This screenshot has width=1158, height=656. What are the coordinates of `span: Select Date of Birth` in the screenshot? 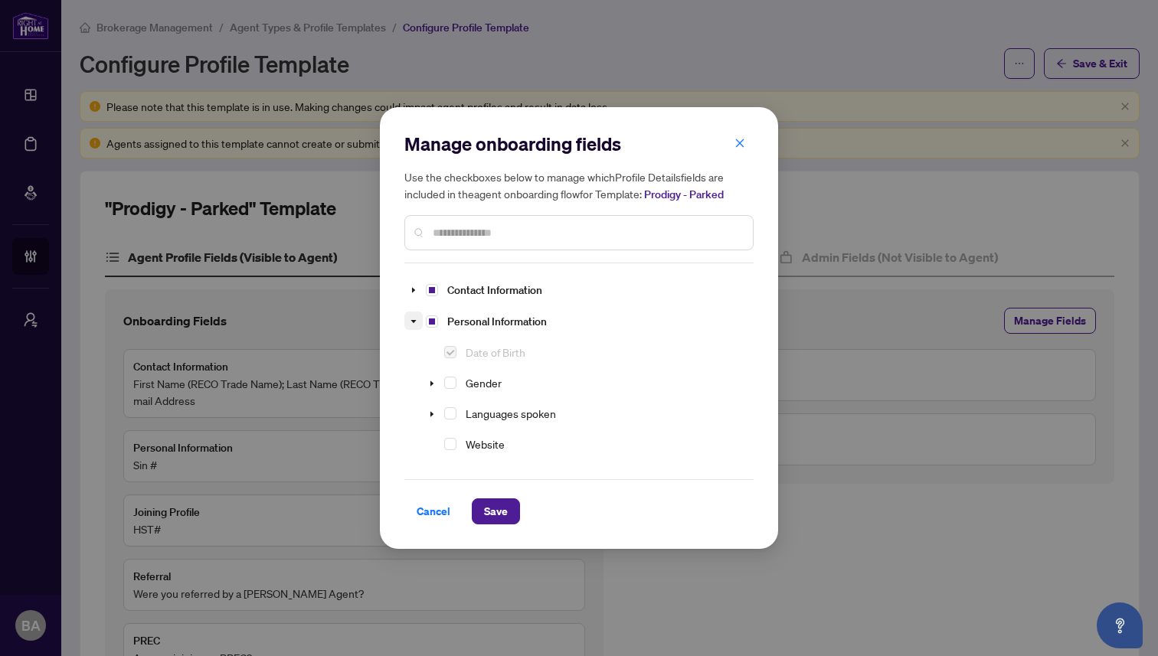 It's located at (450, 352).